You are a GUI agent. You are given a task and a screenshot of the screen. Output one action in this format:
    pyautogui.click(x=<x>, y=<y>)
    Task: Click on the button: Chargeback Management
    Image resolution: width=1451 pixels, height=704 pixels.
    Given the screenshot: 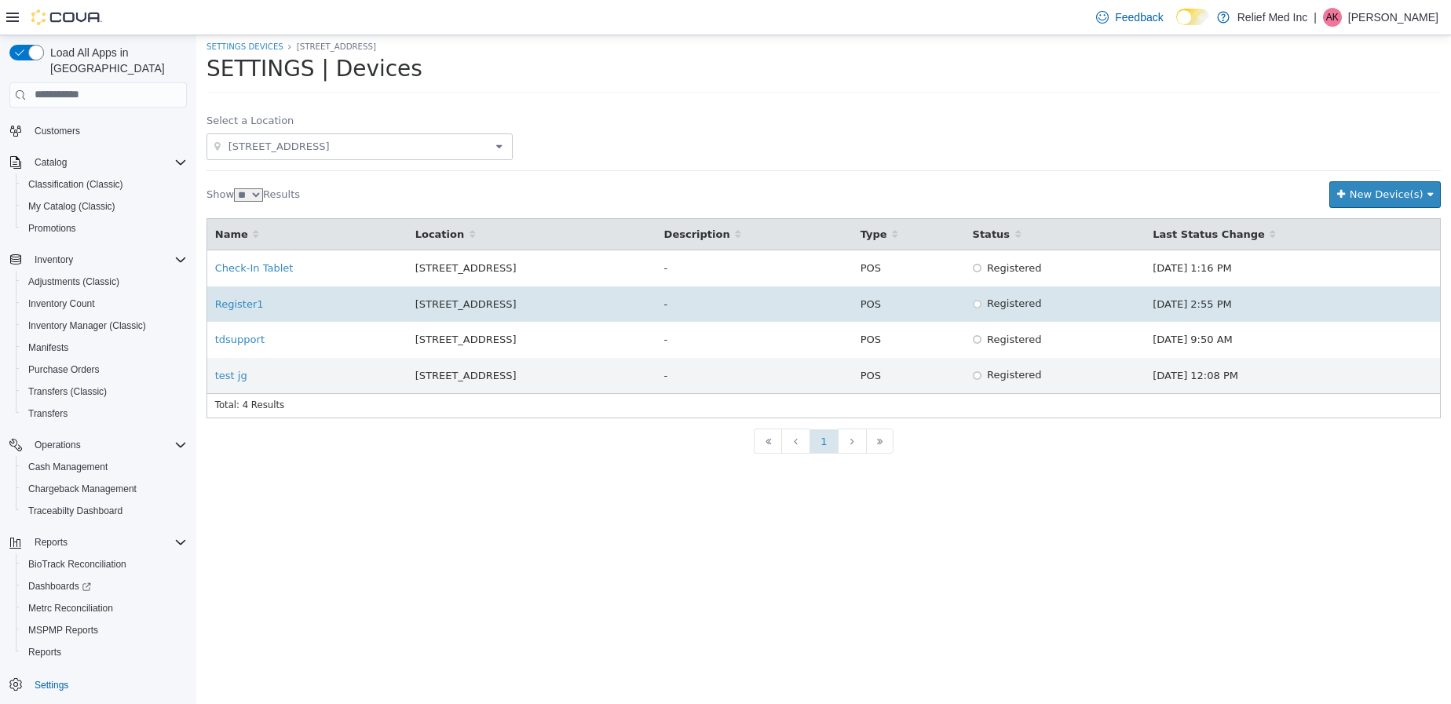 What is the action you would take?
    pyautogui.click(x=104, y=489)
    